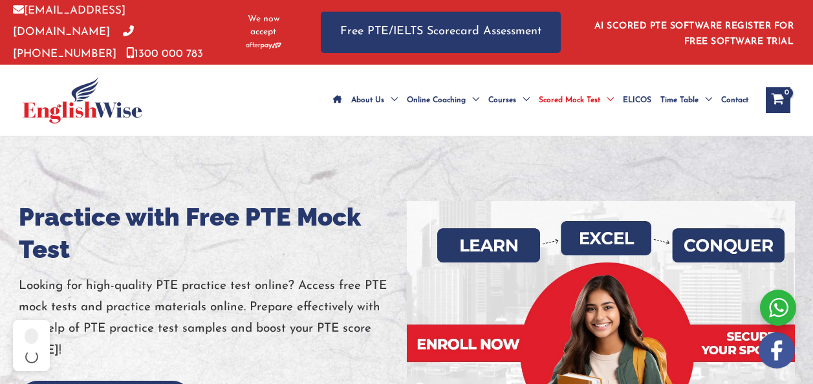 This screenshot has height=384, width=813. What do you see at coordinates (637, 100) in the screenshot?
I see `span: ELICOS` at bounding box center [637, 100].